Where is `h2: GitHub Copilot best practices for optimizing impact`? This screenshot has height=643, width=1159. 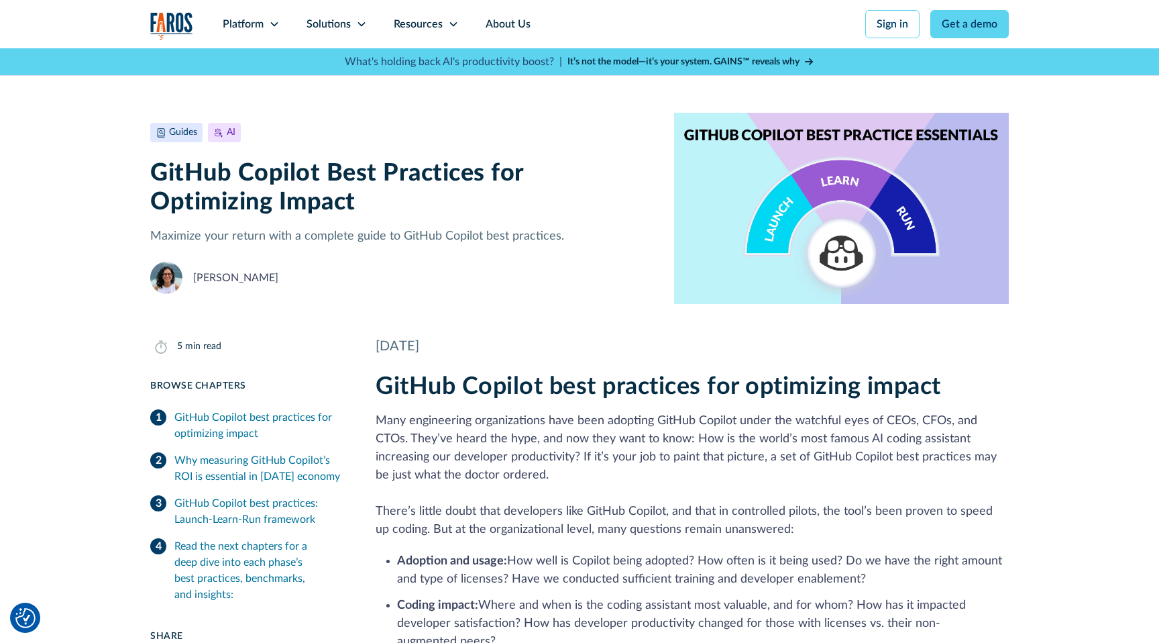 h2: GitHub Copilot best practices for optimizing impact is located at coordinates (692, 386).